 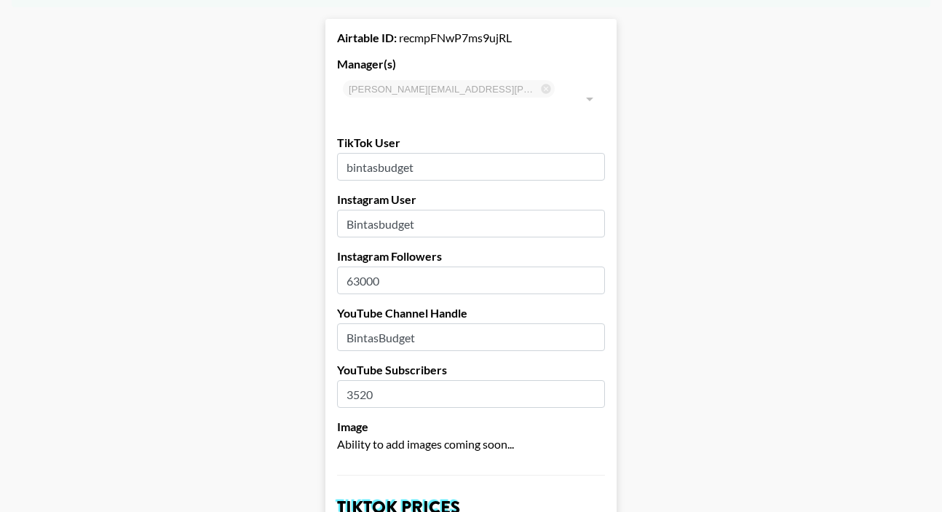 I want to click on label: Manager(s), so click(x=471, y=64).